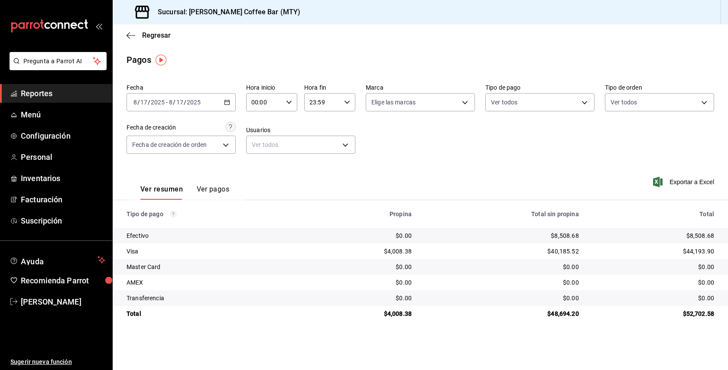 The image size is (728, 370). What do you see at coordinates (502, 214) in the screenshot?
I see `div: Total sin propina` at bounding box center [502, 214].